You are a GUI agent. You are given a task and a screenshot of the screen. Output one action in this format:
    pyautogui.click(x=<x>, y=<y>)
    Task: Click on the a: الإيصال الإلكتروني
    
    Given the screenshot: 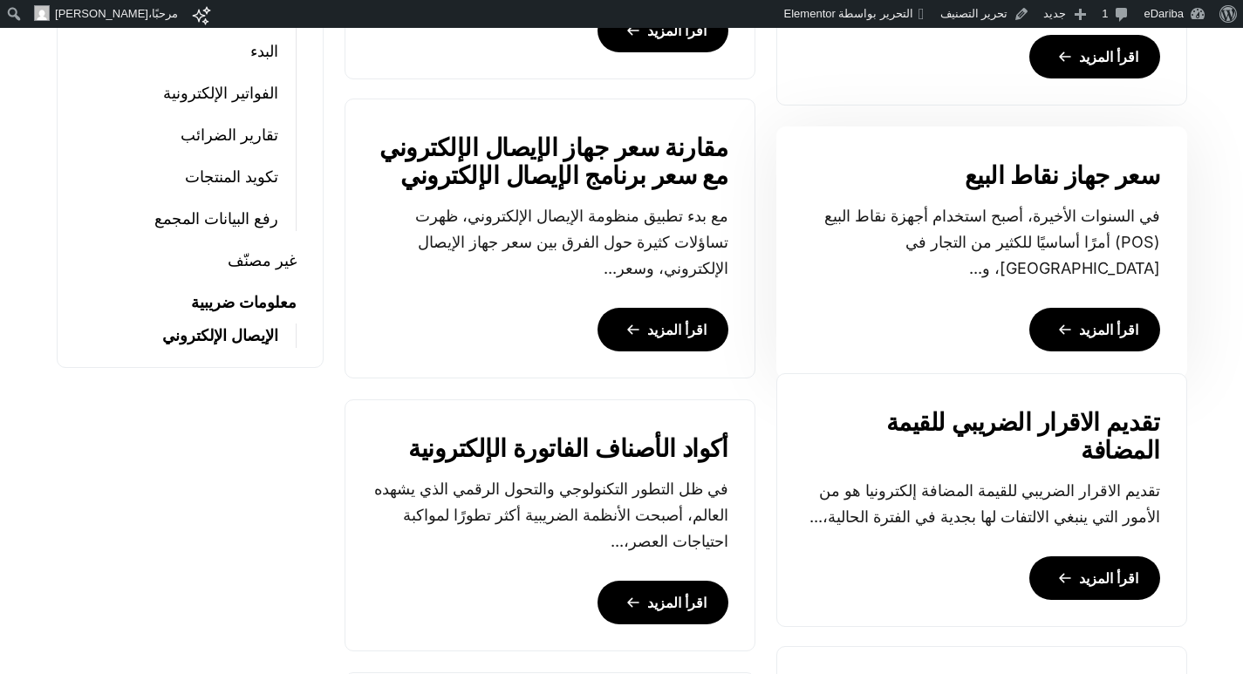 What is the action you would take?
    pyautogui.click(x=220, y=336)
    